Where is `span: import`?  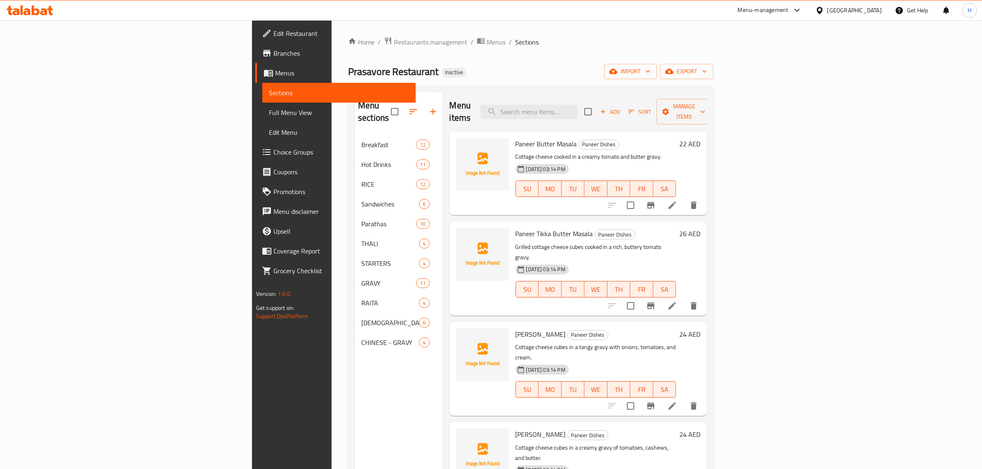
span: import is located at coordinates (631, 71).